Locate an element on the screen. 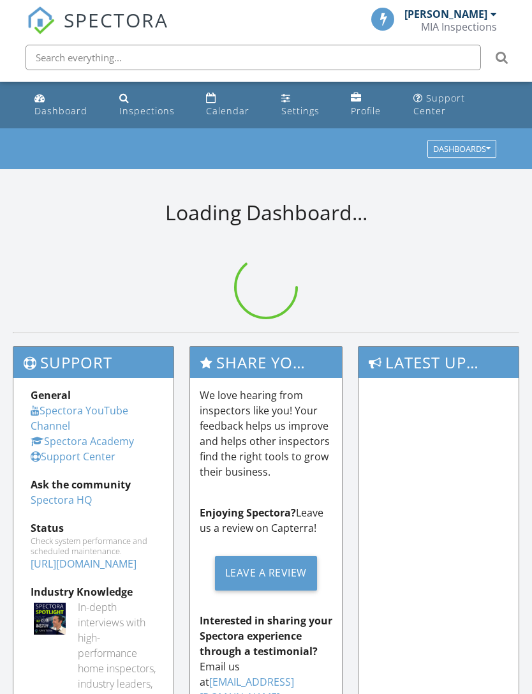 This screenshot has height=694, width=532. a: Settings is located at coordinates (306, 105).